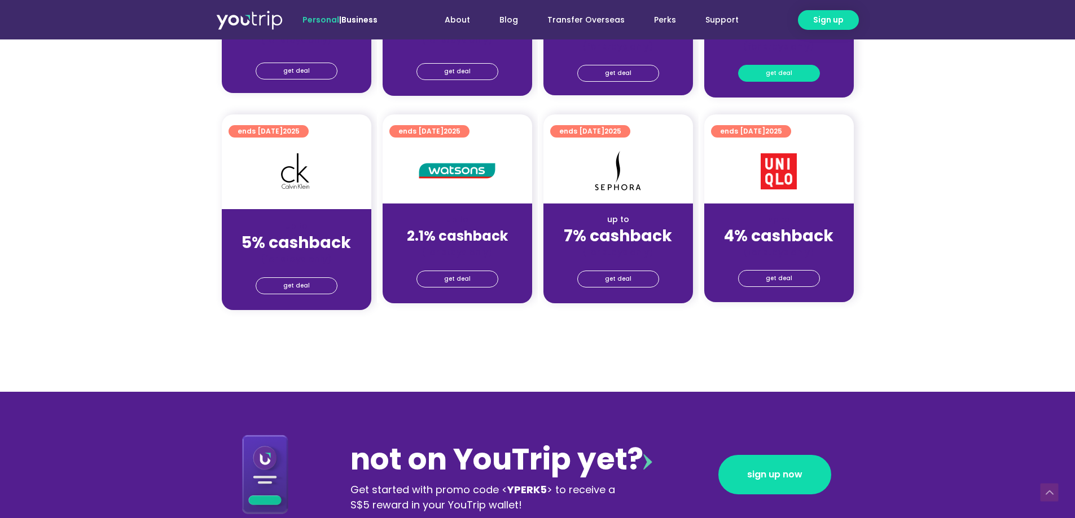 Image resolution: width=1075 pixels, height=518 pixels. I want to click on a: Business, so click(359, 20).